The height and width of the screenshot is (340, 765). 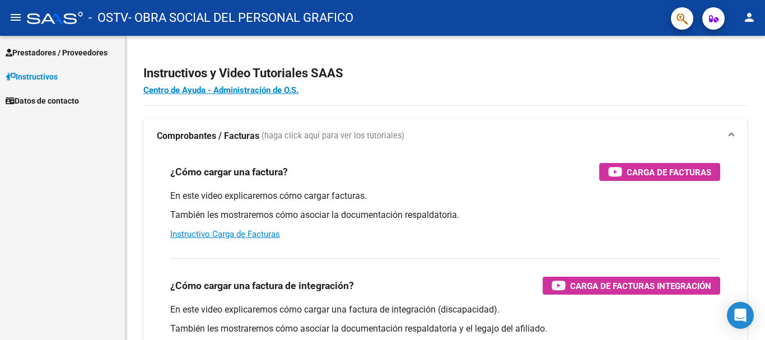 I want to click on div: Open Intercom Messenger, so click(x=740, y=315).